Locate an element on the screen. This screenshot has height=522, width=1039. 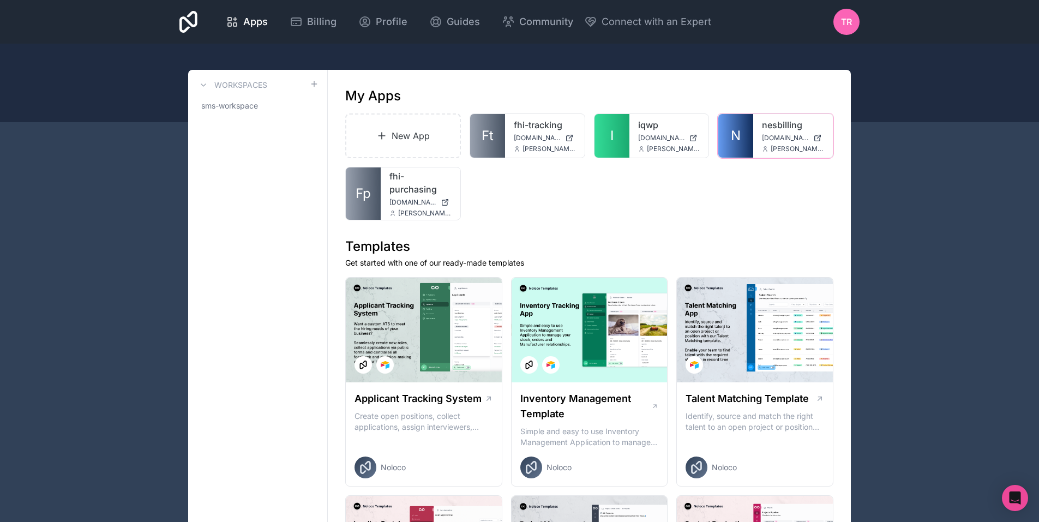
a: N is located at coordinates (735, 136).